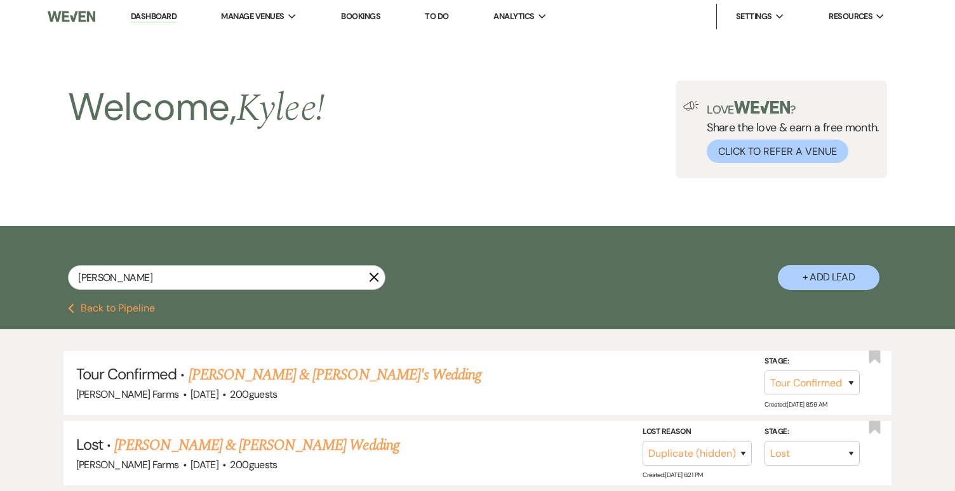  I want to click on a: Dashboard, so click(154, 17).